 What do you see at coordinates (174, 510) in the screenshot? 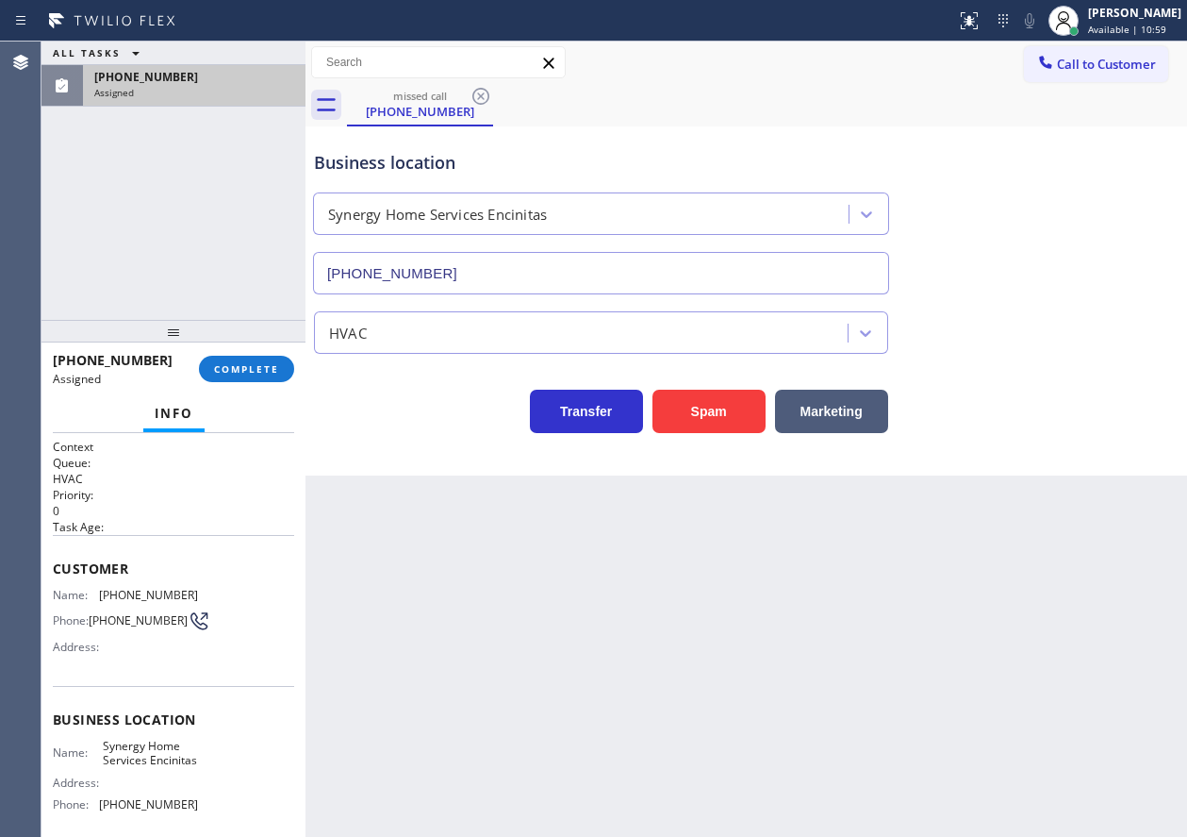
I see `p: 0` at bounding box center [174, 510].